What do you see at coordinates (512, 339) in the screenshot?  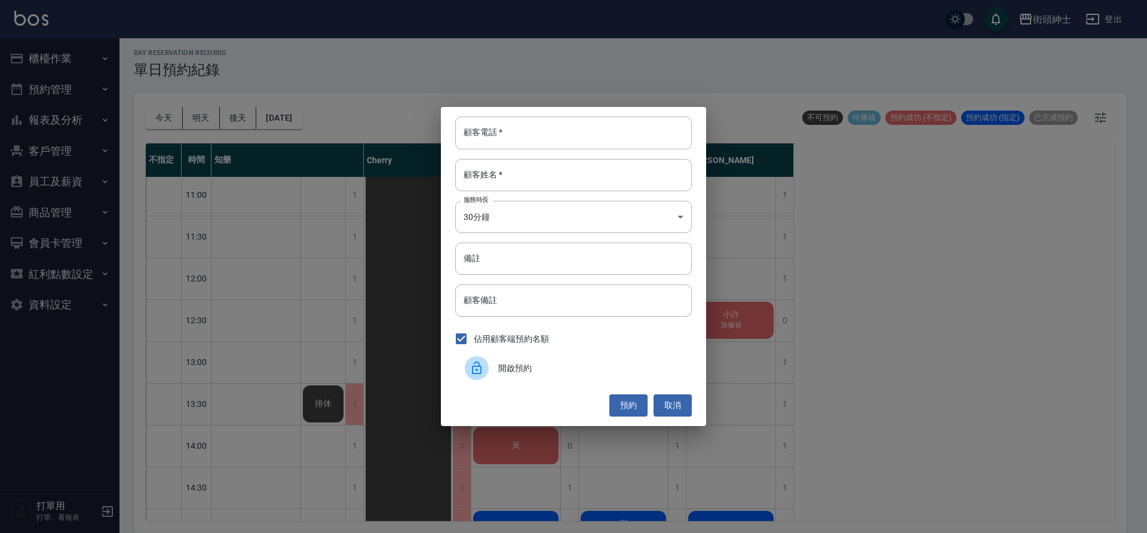 I see `span: 佔用顧客端預約名額` at bounding box center [512, 339].